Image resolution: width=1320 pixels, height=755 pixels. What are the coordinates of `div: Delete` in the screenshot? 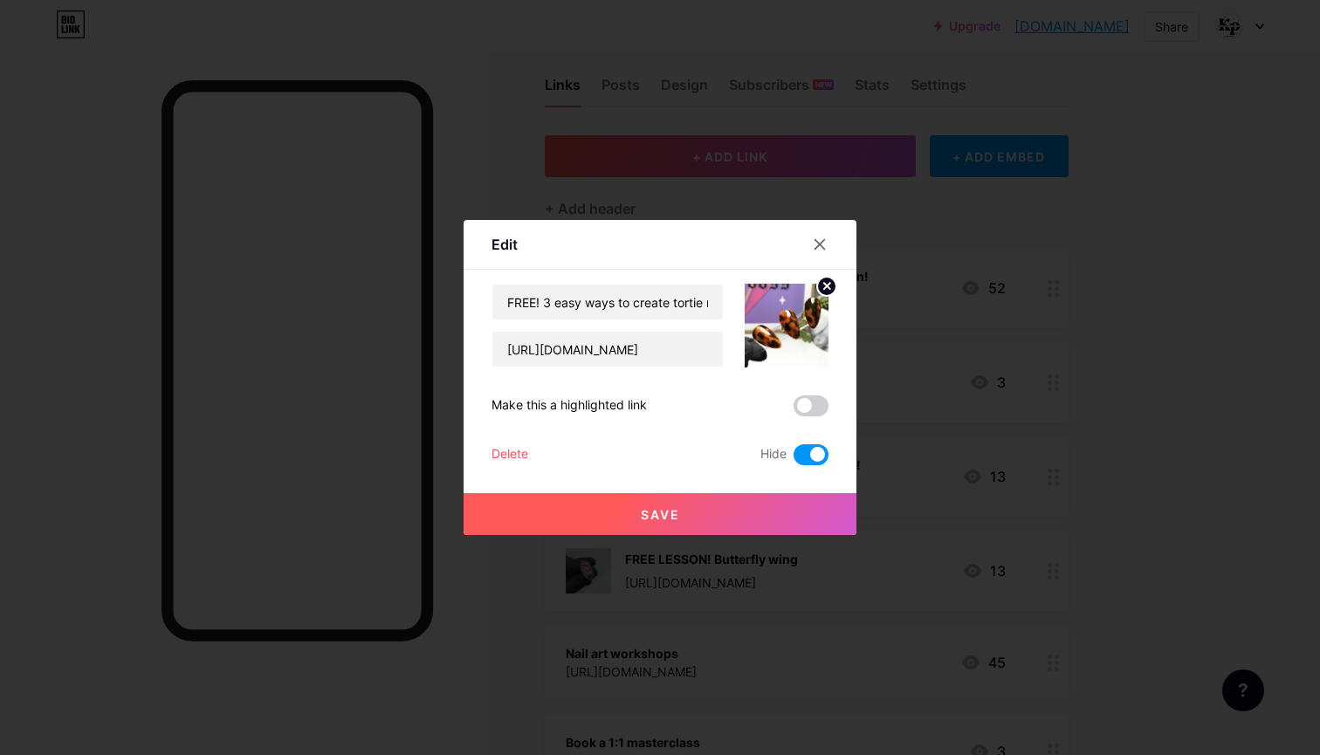 It's located at (510, 455).